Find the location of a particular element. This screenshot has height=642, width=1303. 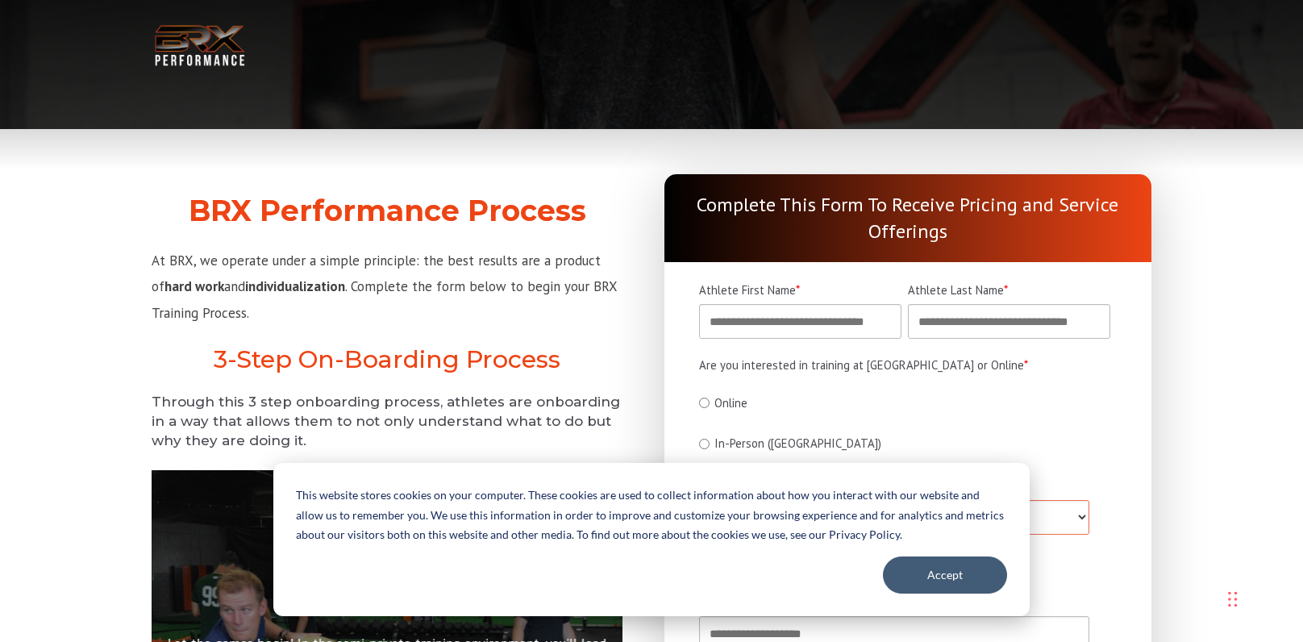

strong: hard work is located at coordinates (194, 286).